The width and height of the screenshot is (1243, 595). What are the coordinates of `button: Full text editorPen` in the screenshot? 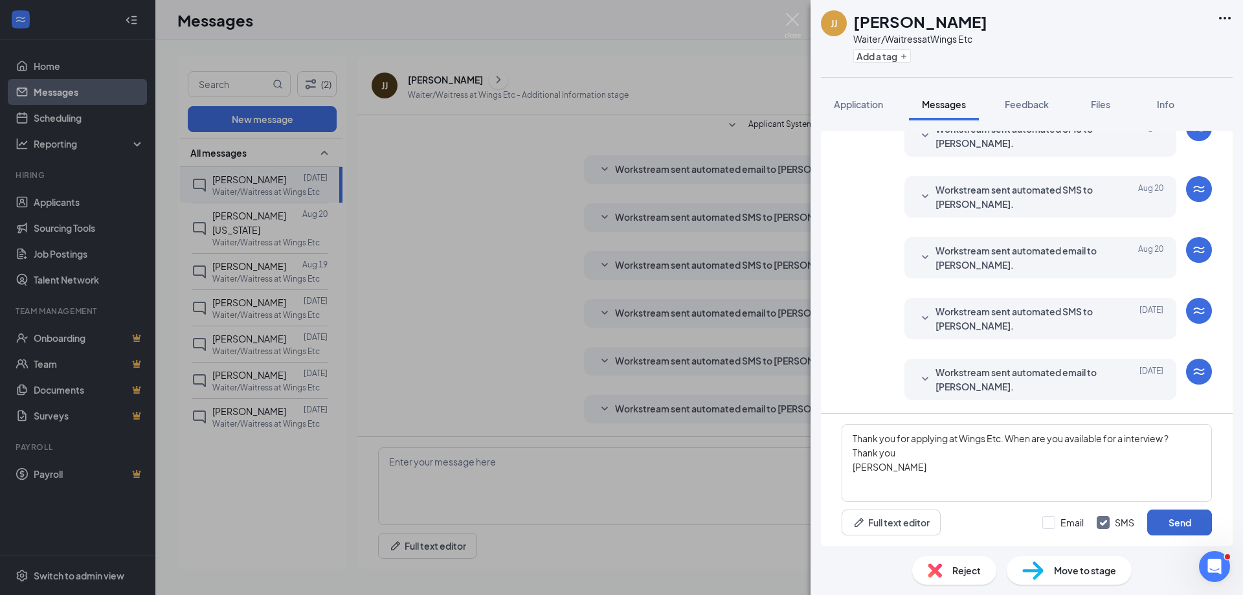 It's located at (891, 522).